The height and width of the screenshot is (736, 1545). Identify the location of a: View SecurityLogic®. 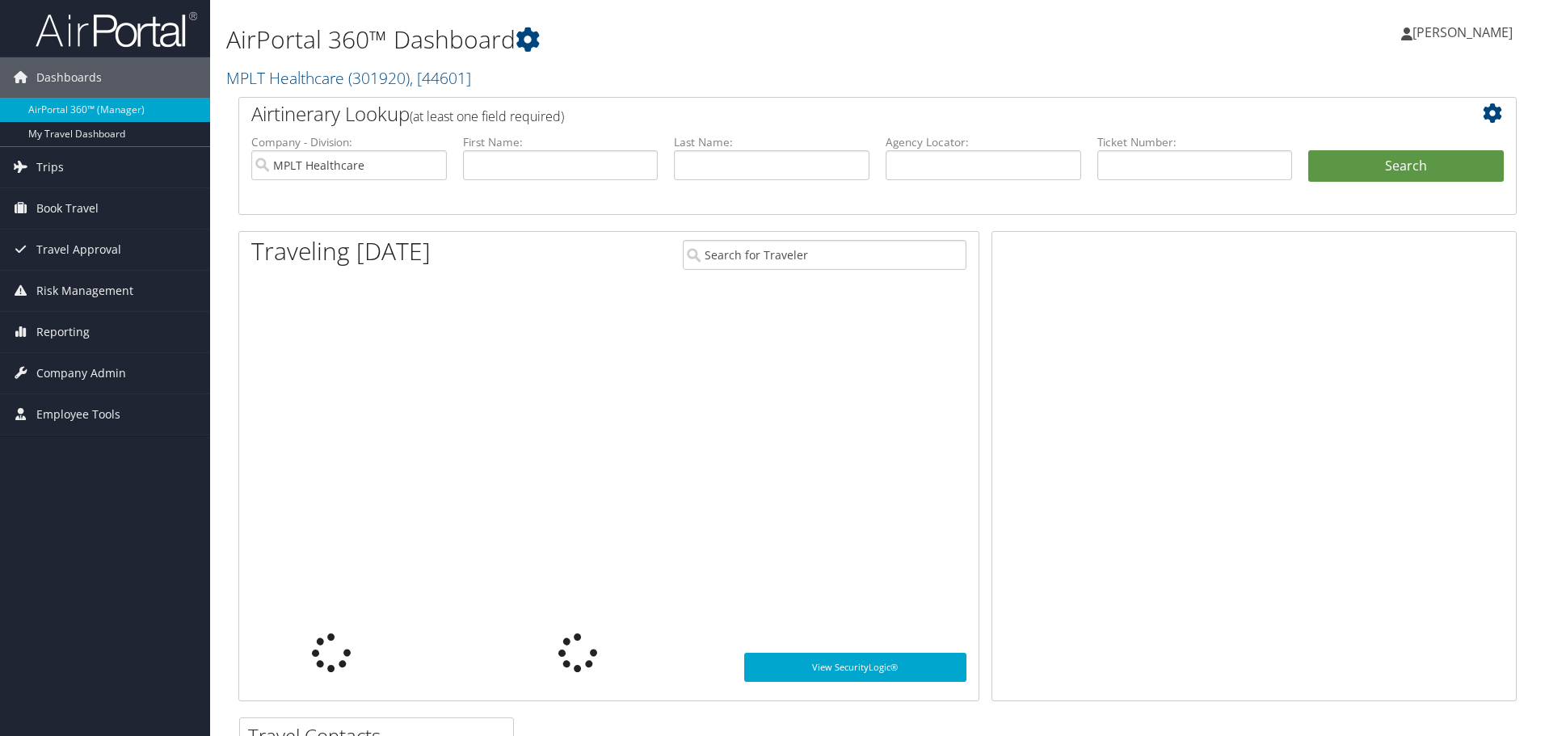
(855, 667).